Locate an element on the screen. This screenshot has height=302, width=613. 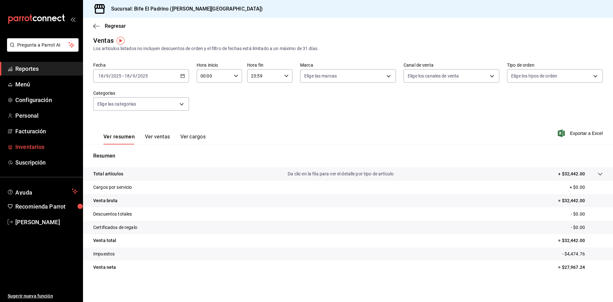
button: Pregunta a Parrot AI is located at coordinates (43, 45).